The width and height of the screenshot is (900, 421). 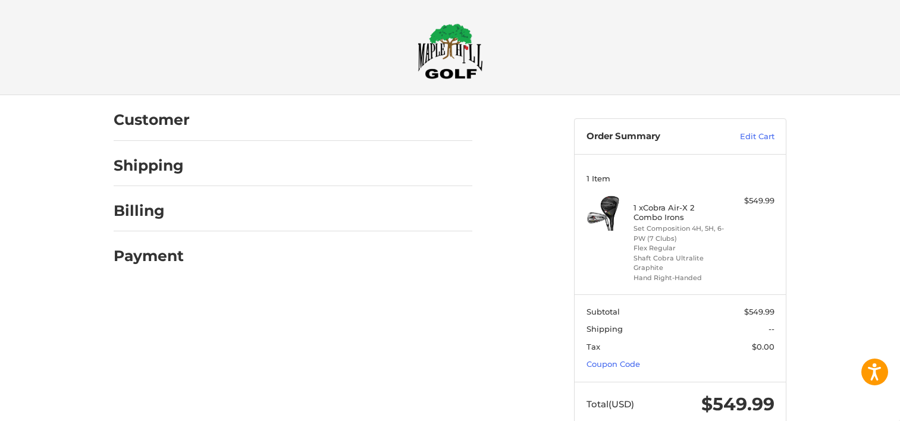 I want to click on a: Edit Cart, so click(x=744, y=137).